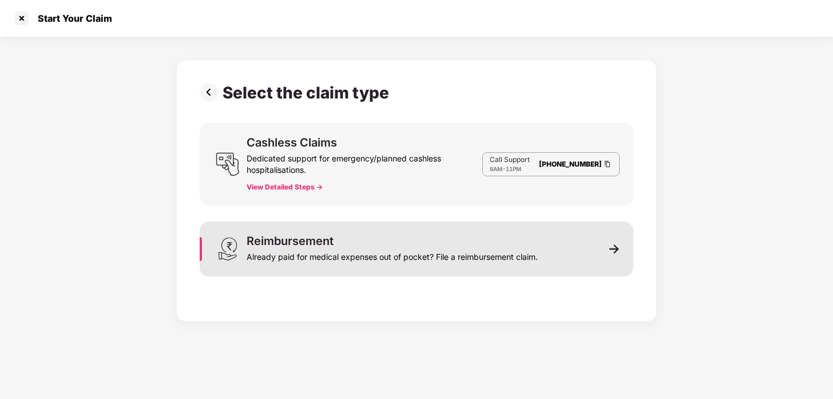 Image resolution: width=833 pixels, height=399 pixels. What do you see at coordinates (509, 160) in the screenshot?
I see `p: Call Support` at bounding box center [509, 160].